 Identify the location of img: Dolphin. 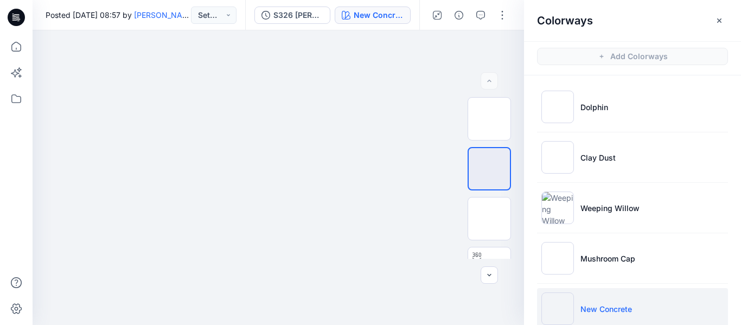
(558, 107).